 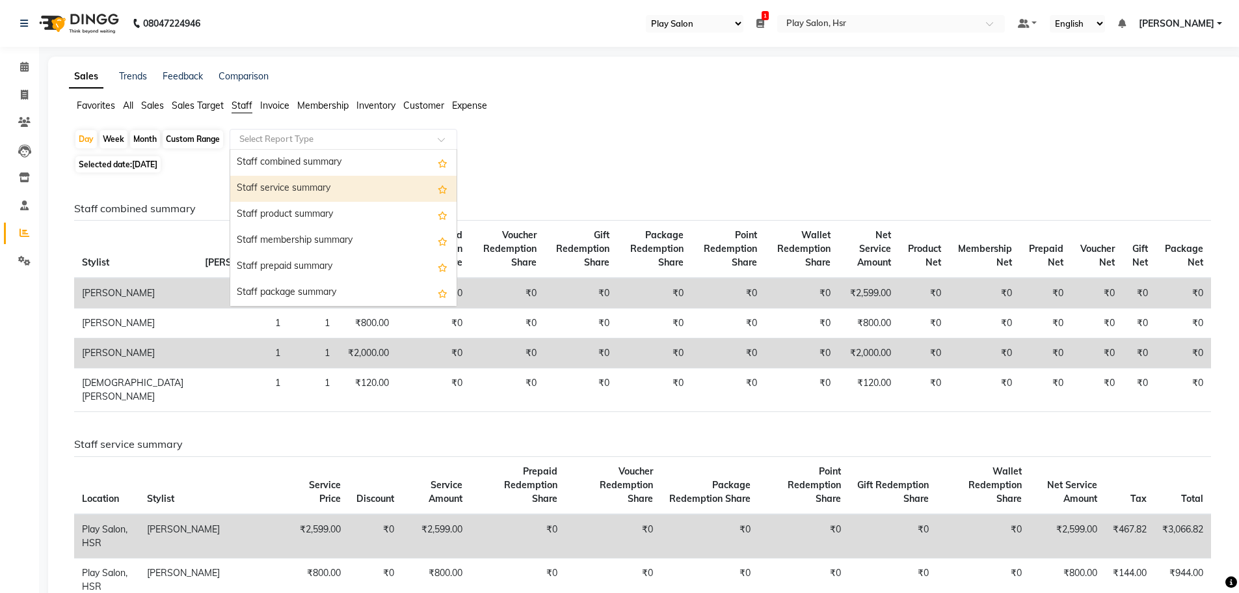 I want to click on a: Comparison, so click(x=243, y=76).